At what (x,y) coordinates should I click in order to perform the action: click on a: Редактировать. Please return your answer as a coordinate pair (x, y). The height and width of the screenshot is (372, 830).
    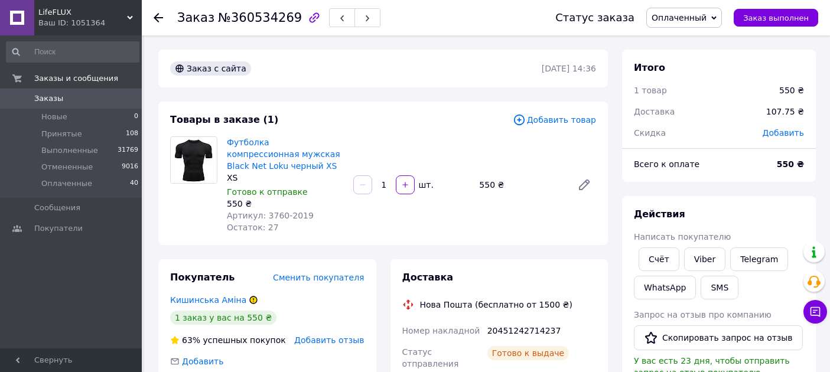
    Looking at the image, I should click on (584, 185).